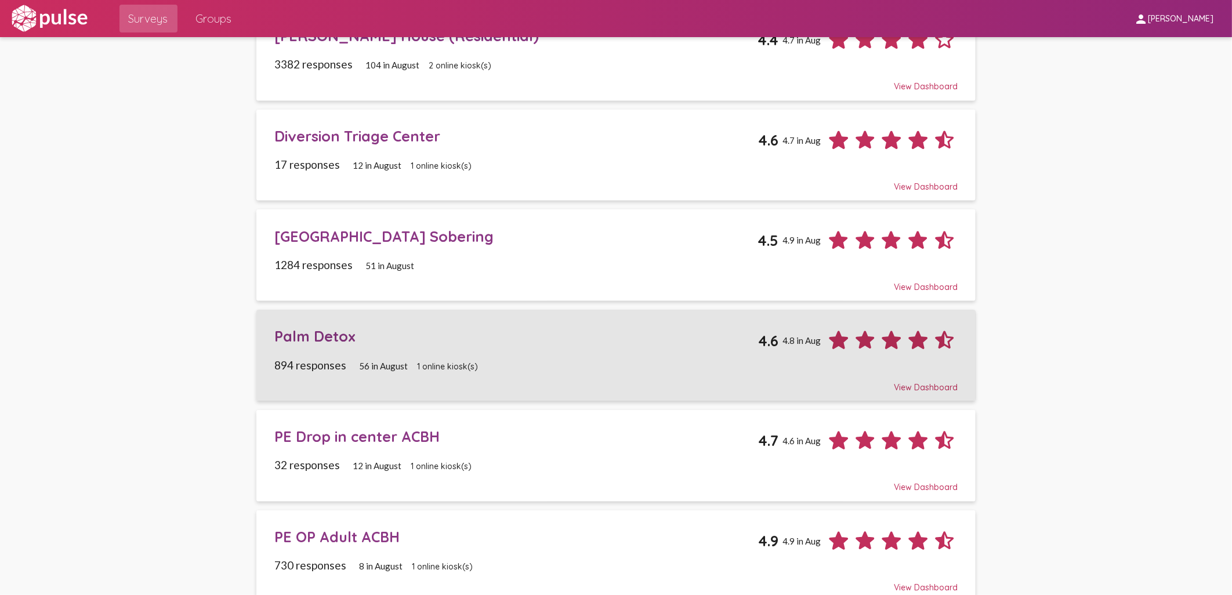 The width and height of the screenshot is (1232, 595). What do you see at coordinates (768, 541) in the screenshot?
I see `span: 4.9` at bounding box center [768, 541].